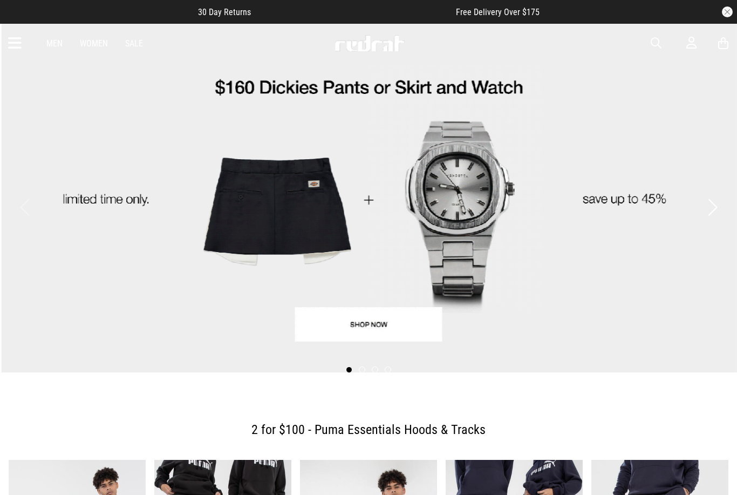 The height and width of the screenshot is (495, 737). I want to click on a: Women, so click(94, 43).